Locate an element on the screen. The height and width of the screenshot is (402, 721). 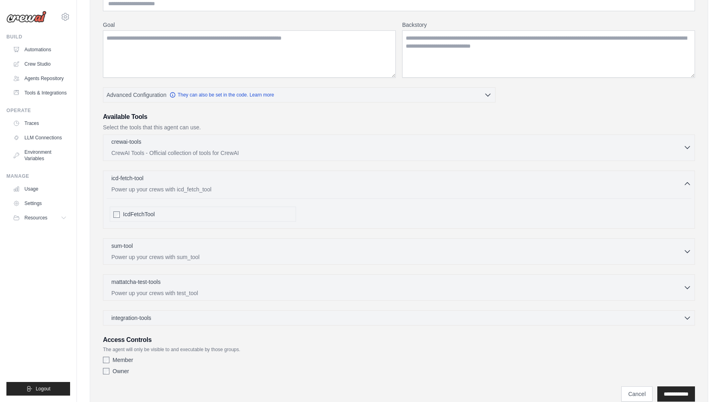
span: IcdFetchTool is located at coordinates (139, 214).